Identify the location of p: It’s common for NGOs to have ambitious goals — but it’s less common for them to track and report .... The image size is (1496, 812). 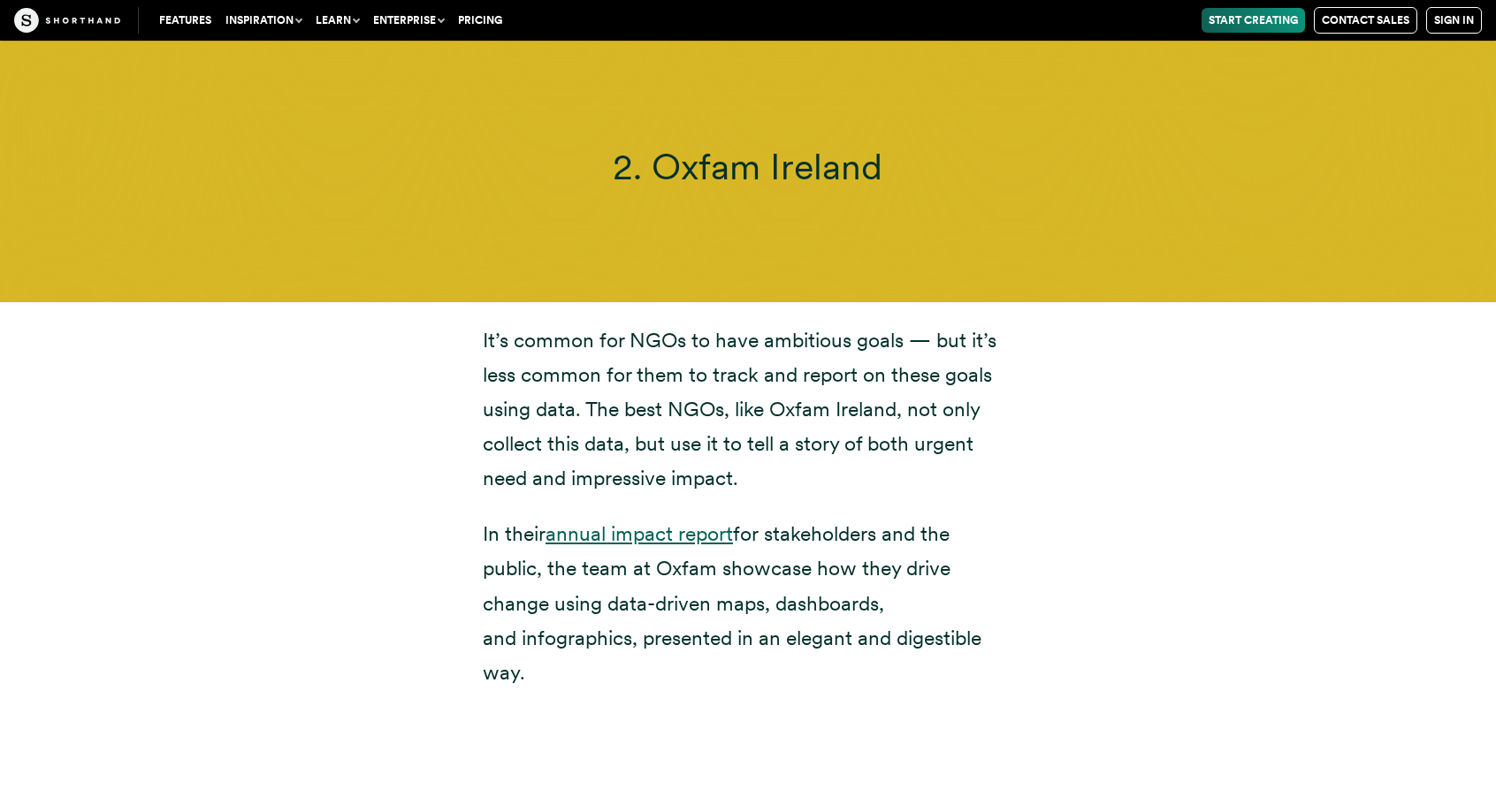
(748, 409).